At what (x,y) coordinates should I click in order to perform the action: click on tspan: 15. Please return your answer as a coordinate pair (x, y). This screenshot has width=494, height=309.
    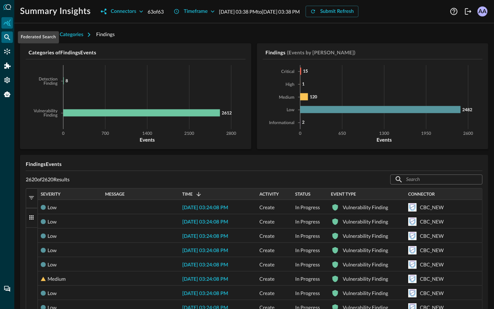
    Looking at the image, I should click on (306, 71).